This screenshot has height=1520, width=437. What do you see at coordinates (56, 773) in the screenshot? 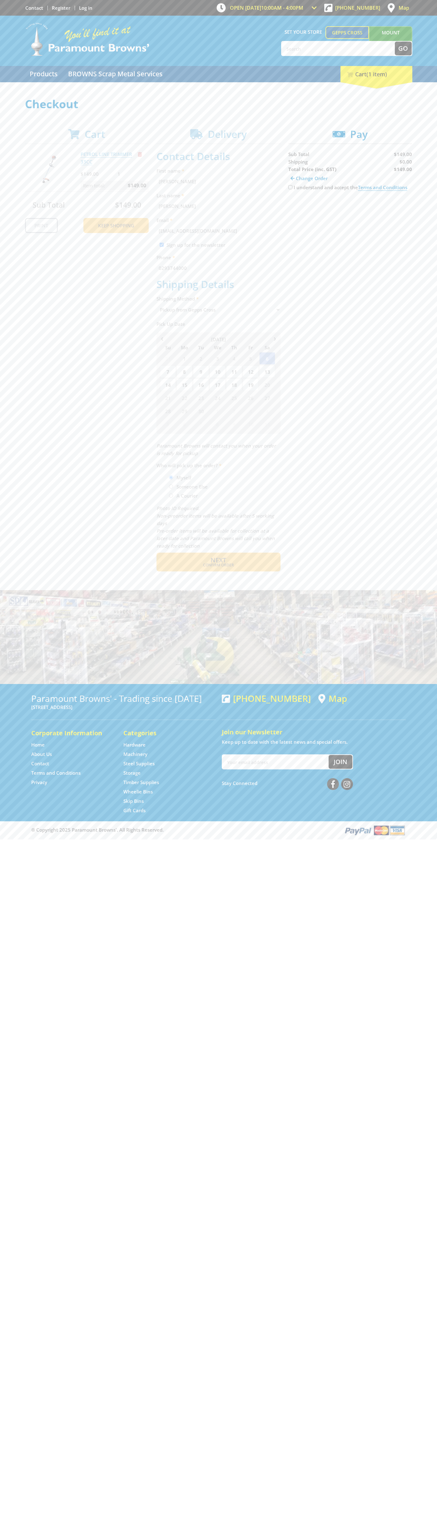
I see `a: Go to the Terms and Conditions page` at bounding box center [56, 773].